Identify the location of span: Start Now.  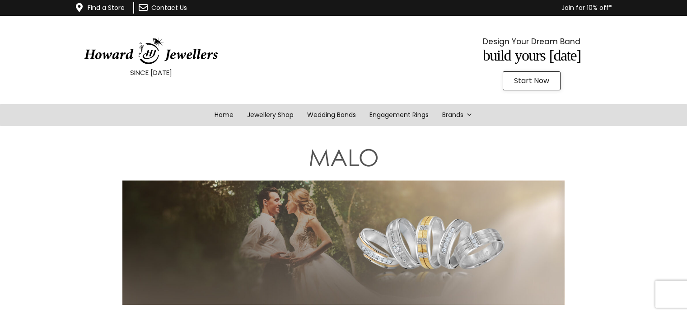
(532, 81).